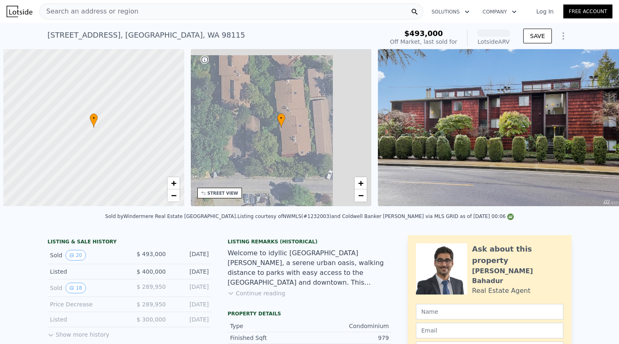 This screenshot has height=344, width=619. What do you see at coordinates (129, 243) in the screenshot?
I see `div: LISTING & SALE HISTORY` at bounding box center [129, 243].